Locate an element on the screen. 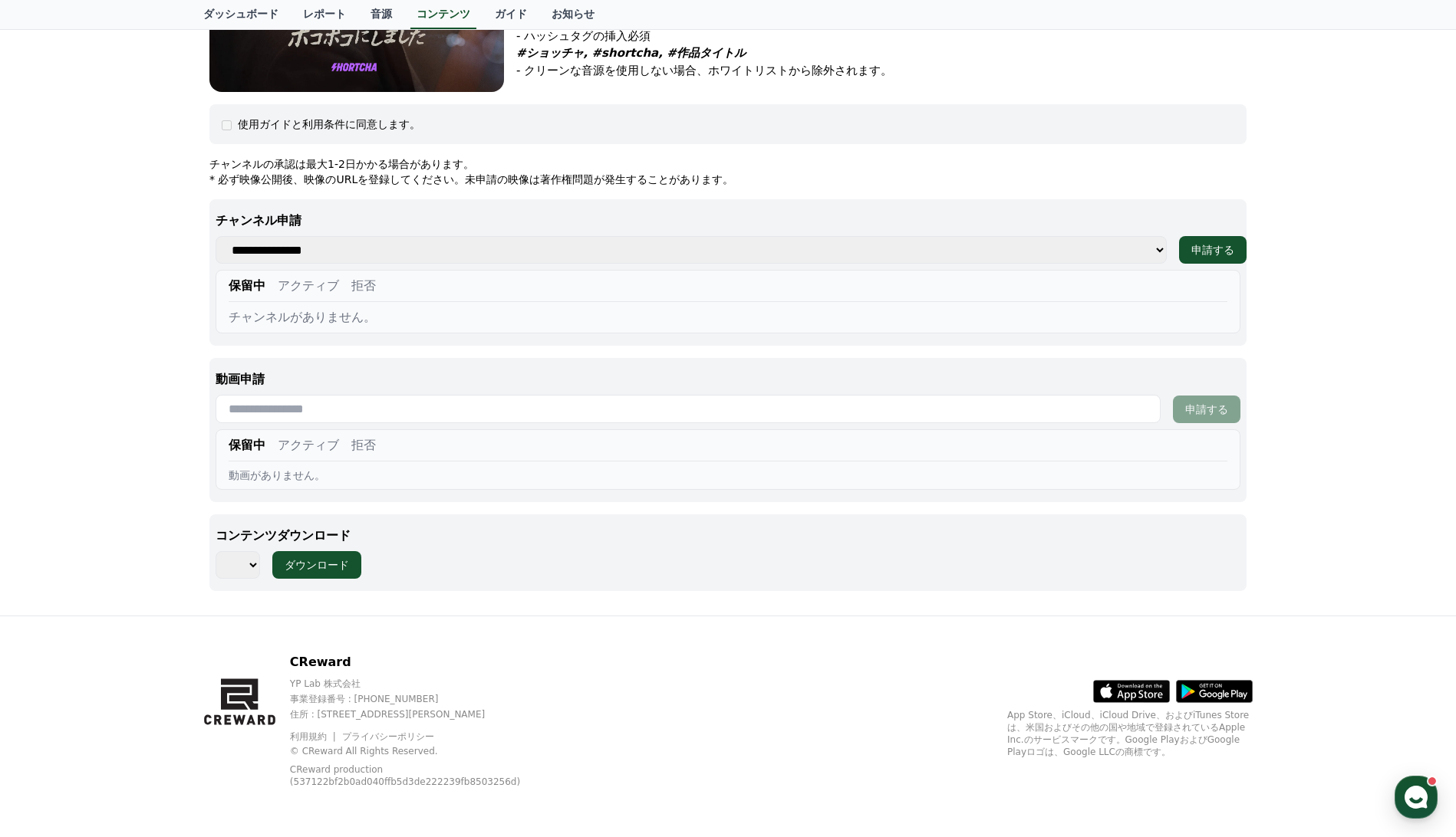 Image resolution: width=1456 pixels, height=837 pixels. p: チャンネルの承認は最大1-2日かかる場合があります。 is located at coordinates (728, 164).